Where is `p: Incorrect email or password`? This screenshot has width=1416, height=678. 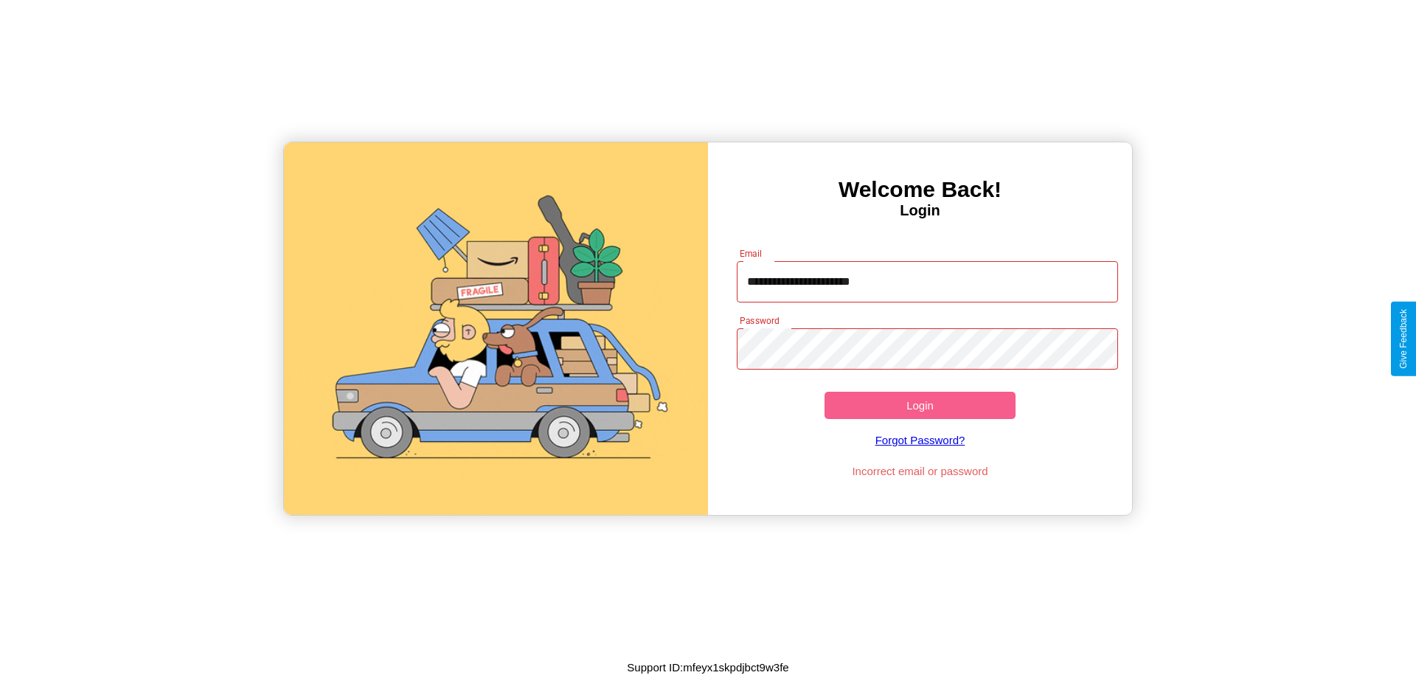
p: Incorrect email or password is located at coordinates (920, 471).